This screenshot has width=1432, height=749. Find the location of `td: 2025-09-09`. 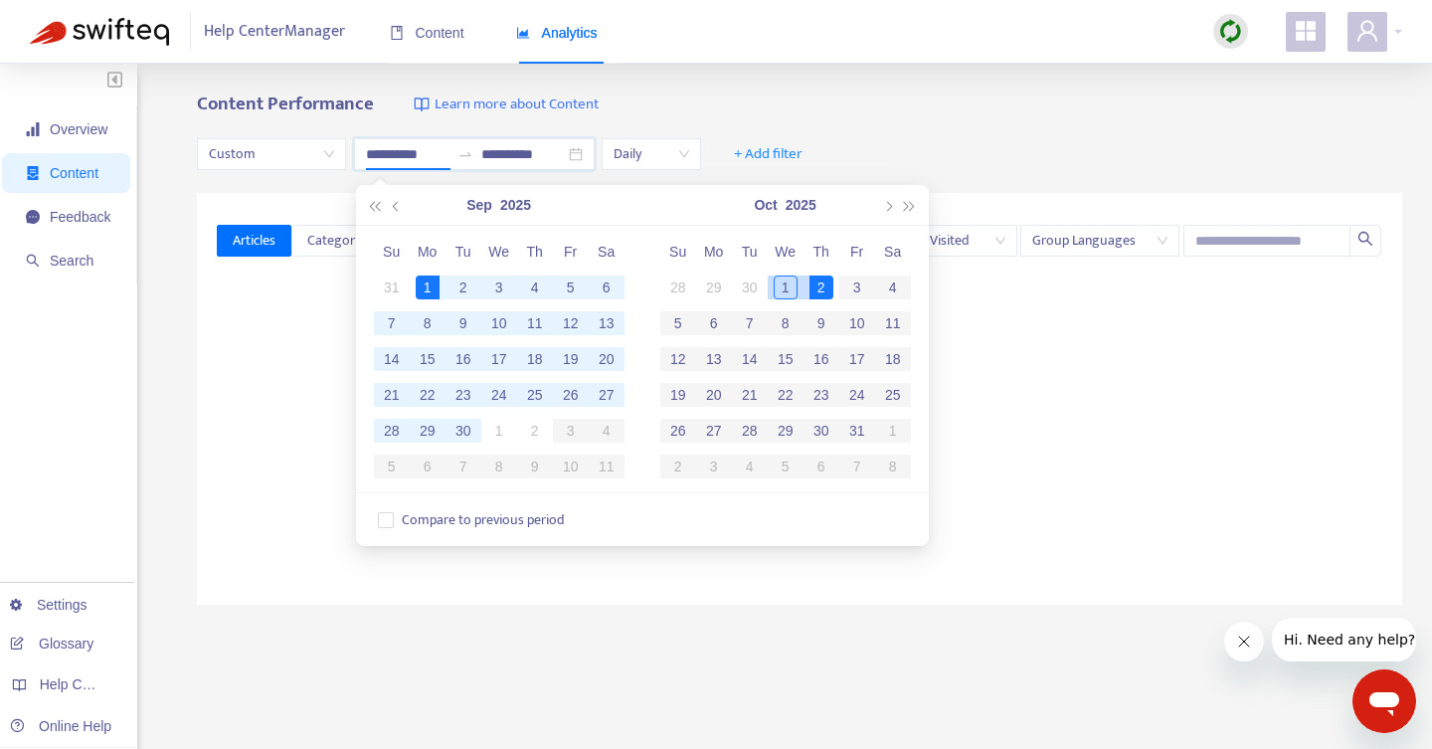

td: 2025-09-09 is located at coordinates (463, 323).